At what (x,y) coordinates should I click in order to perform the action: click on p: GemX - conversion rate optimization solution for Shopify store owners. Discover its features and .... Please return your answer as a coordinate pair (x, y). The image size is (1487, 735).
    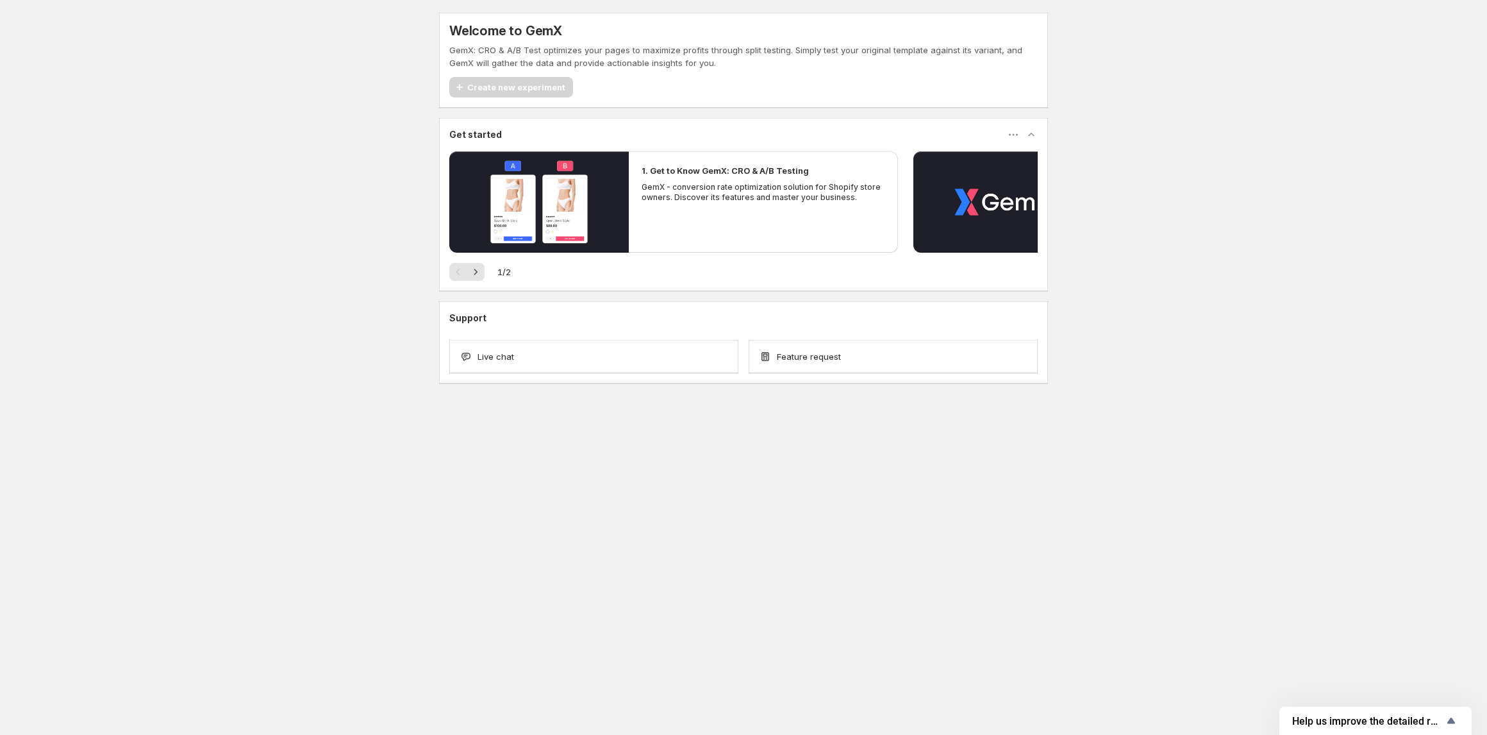
    Looking at the image, I should click on (764, 192).